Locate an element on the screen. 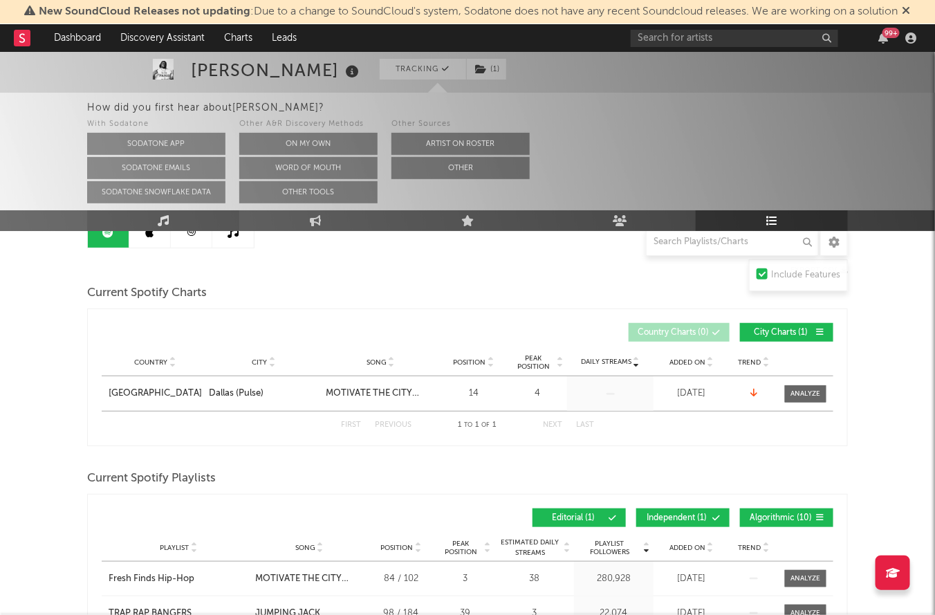 Image resolution: width=935 pixels, height=615 pixels. div: Other A&R Discovery Methods is located at coordinates (308, 124).